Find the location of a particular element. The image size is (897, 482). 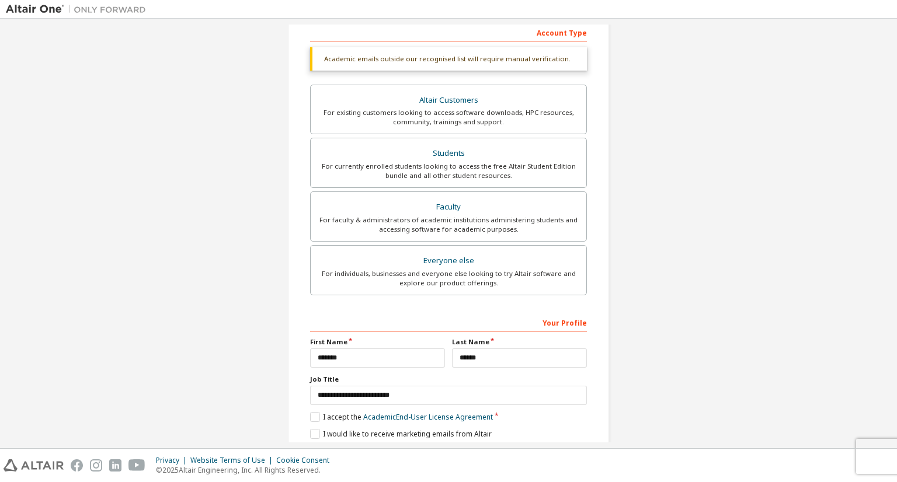

img: Altair One is located at coordinates (79, 9).